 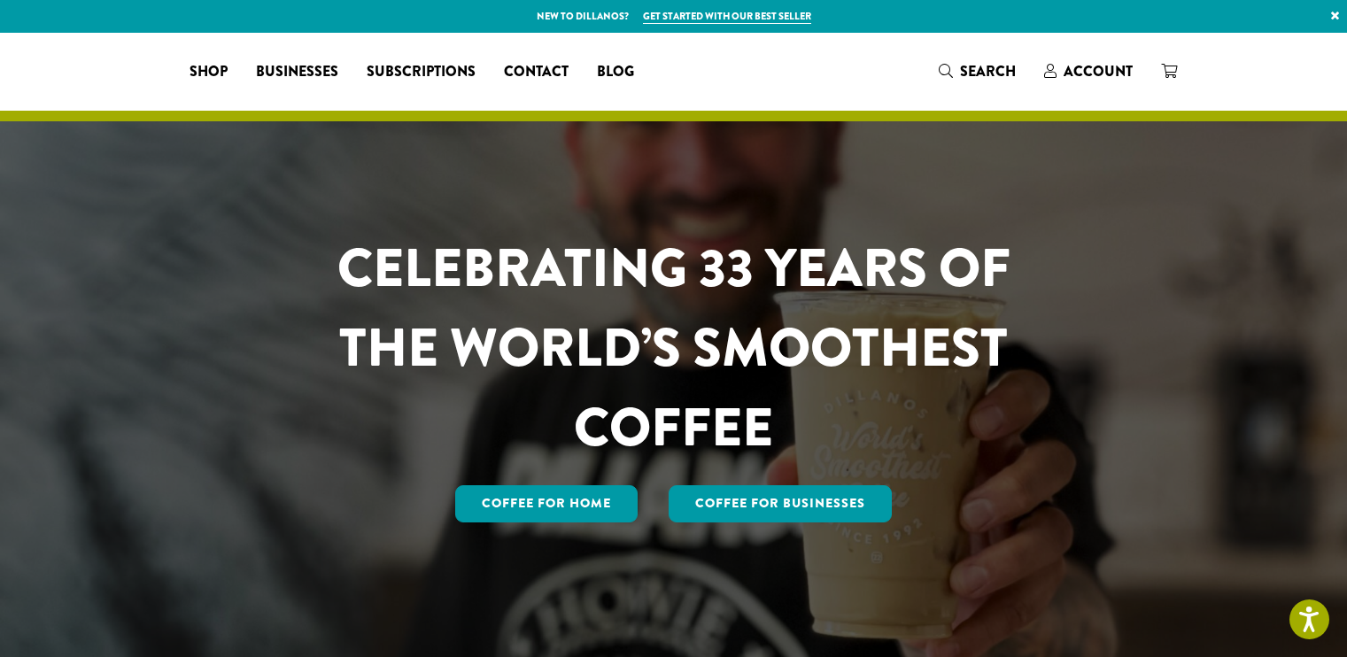 I want to click on span: Account, so click(x=1098, y=71).